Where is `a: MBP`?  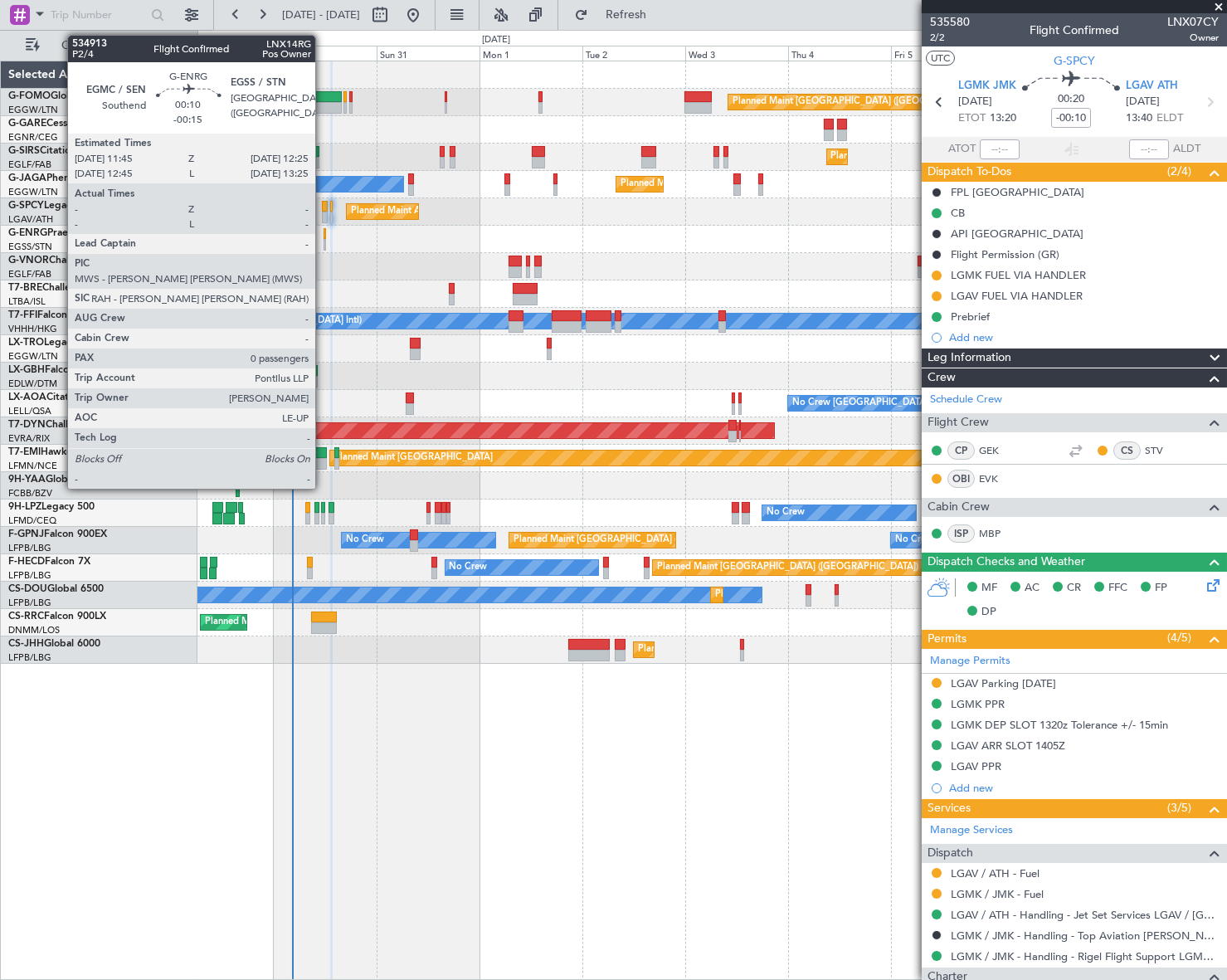
a: MBP is located at coordinates (997, 533).